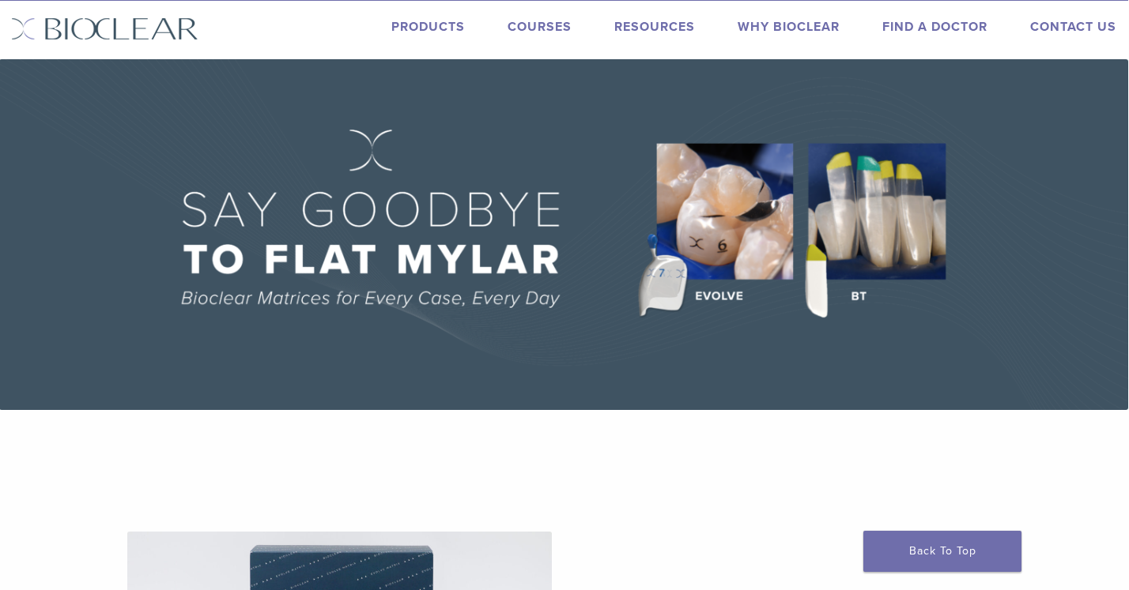 This screenshot has width=1129, height=590. I want to click on a: Back To Top, so click(942, 552).